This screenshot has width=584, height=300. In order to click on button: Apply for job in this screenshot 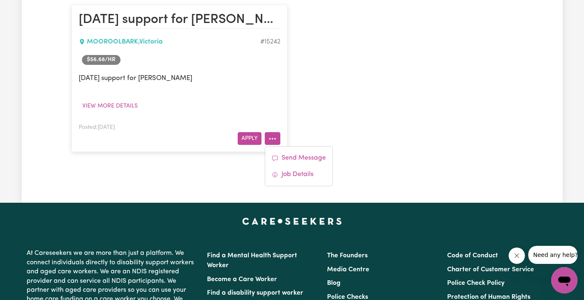, I will do `click(250, 138)`.